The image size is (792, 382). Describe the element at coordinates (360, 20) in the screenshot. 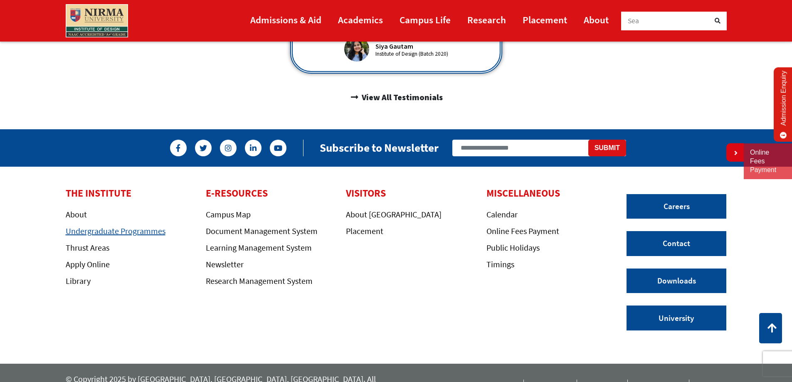

I see `a: Academics` at that location.